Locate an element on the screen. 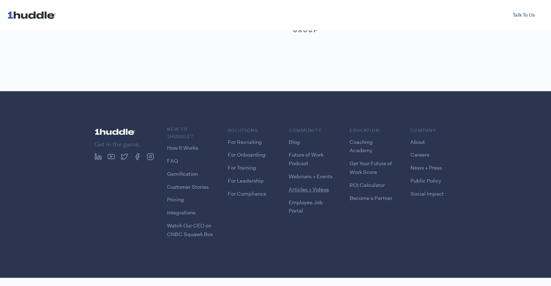 This screenshot has height=286, width=551. a: Webinars + Events is located at coordinates (310, 177).